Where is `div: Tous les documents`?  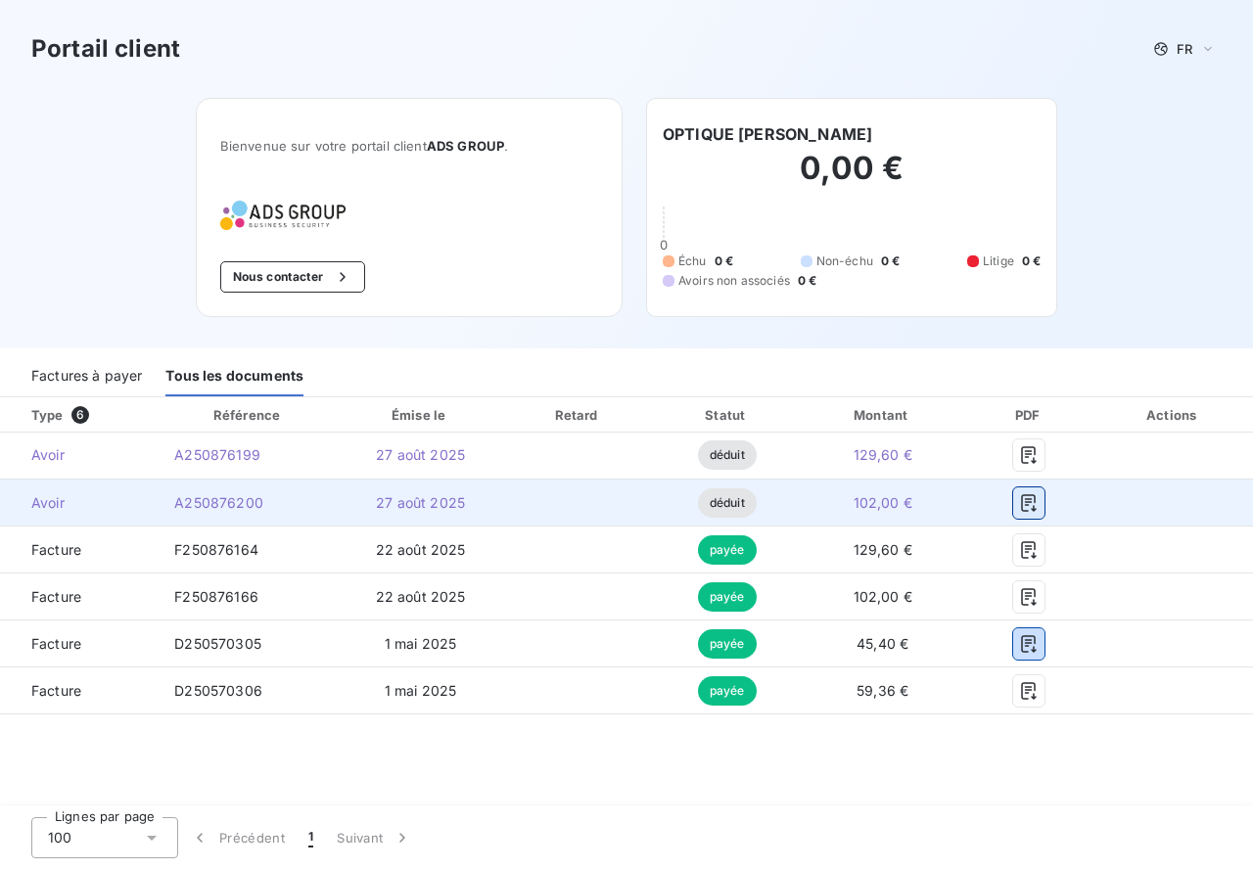 div: Tous les documents is located at coordinates (234, 376).